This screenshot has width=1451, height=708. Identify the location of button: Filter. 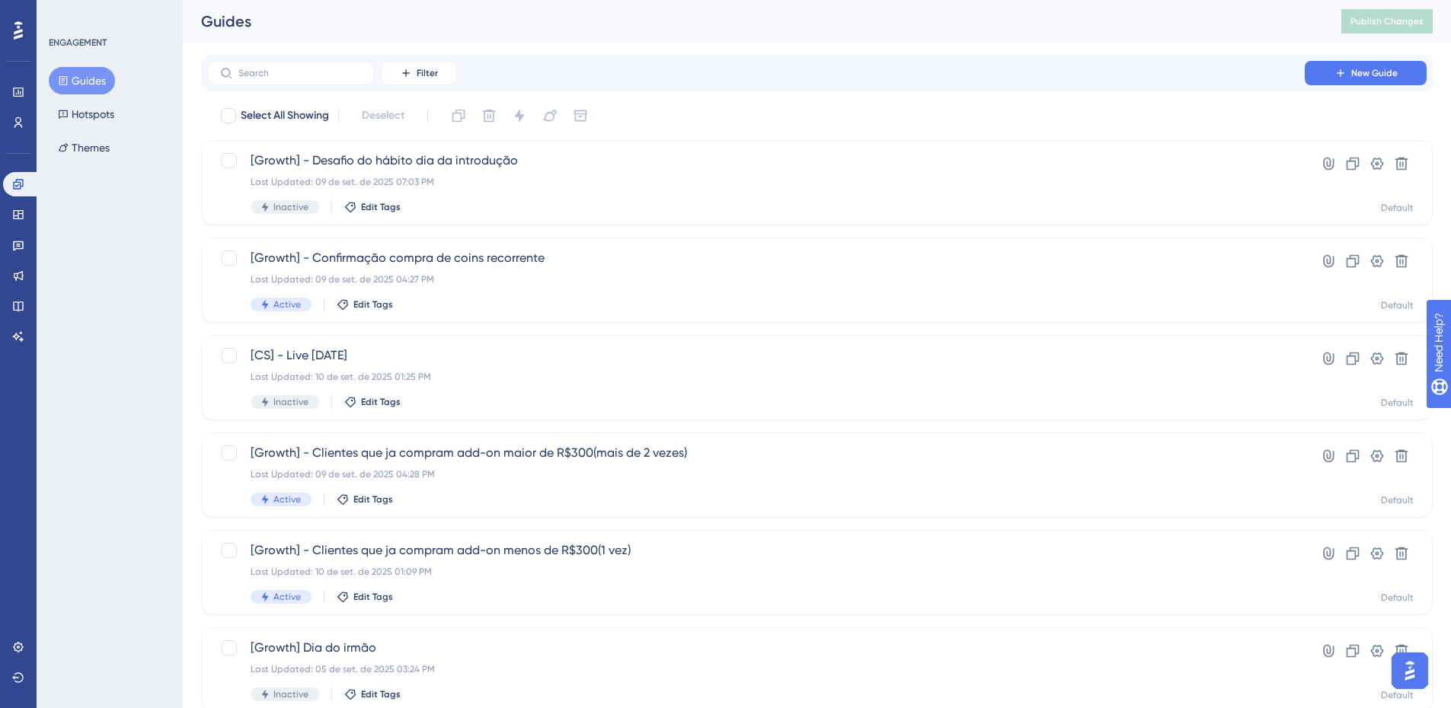
(419, 73).